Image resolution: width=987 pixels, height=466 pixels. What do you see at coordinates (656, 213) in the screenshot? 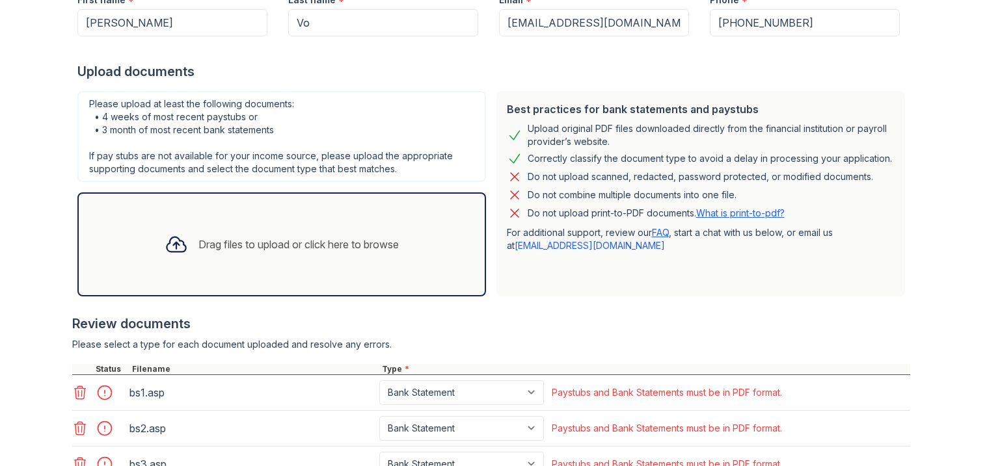
I see `p: Do not upload print-to-PDF documents.` at bounding box center [656, 213].